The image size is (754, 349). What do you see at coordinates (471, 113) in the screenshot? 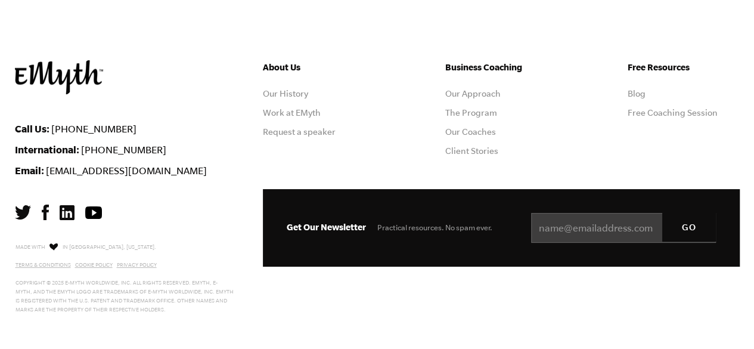
I see `a: The Program` at bounding box center [471, 113].